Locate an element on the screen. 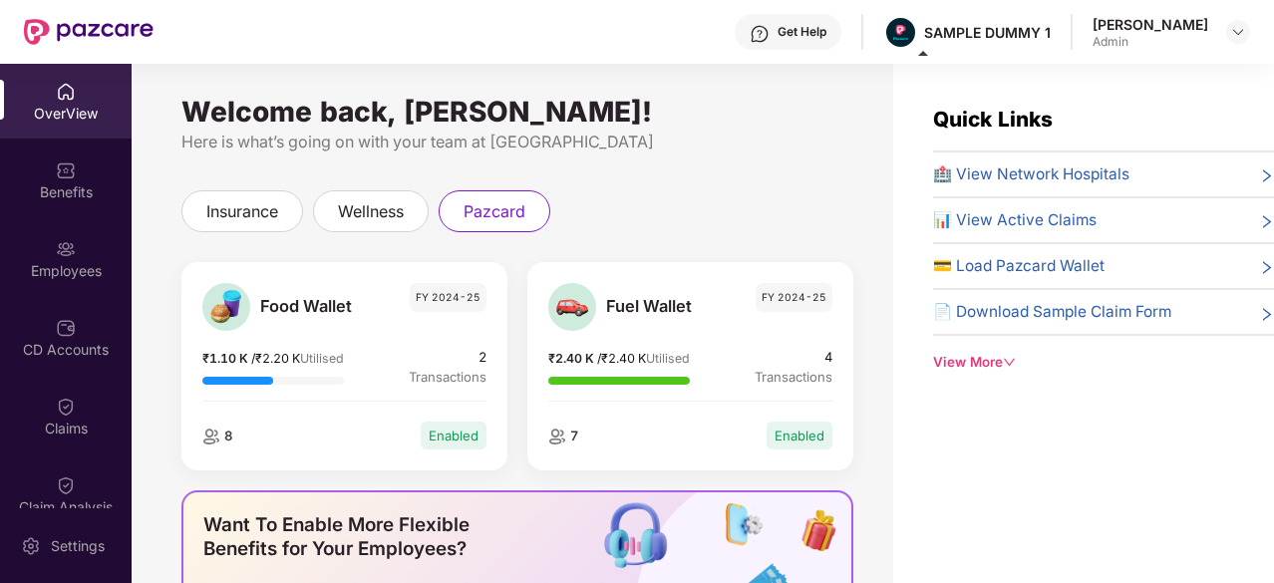 This screenshot has width=1274, height=583. img: svg+xml;base64,PHN2ZyBpZD0iRW1wbG95ZWVzIiB4bWxucz0iaHR0cDovL3d3dy53My5vcmcvMjAwMC9zdmciIHdpZHRoPS... is located at coordinates (66, 249).